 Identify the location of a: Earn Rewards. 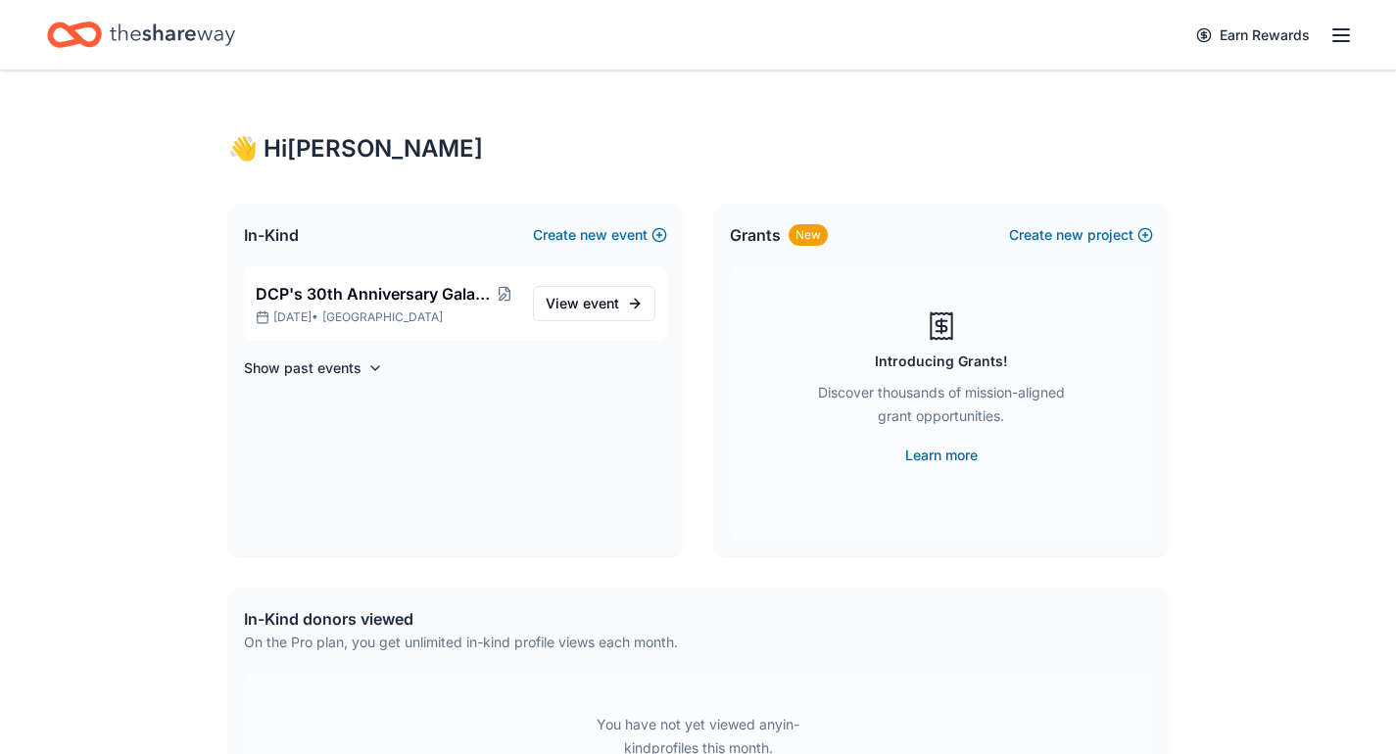
(1253, 35).